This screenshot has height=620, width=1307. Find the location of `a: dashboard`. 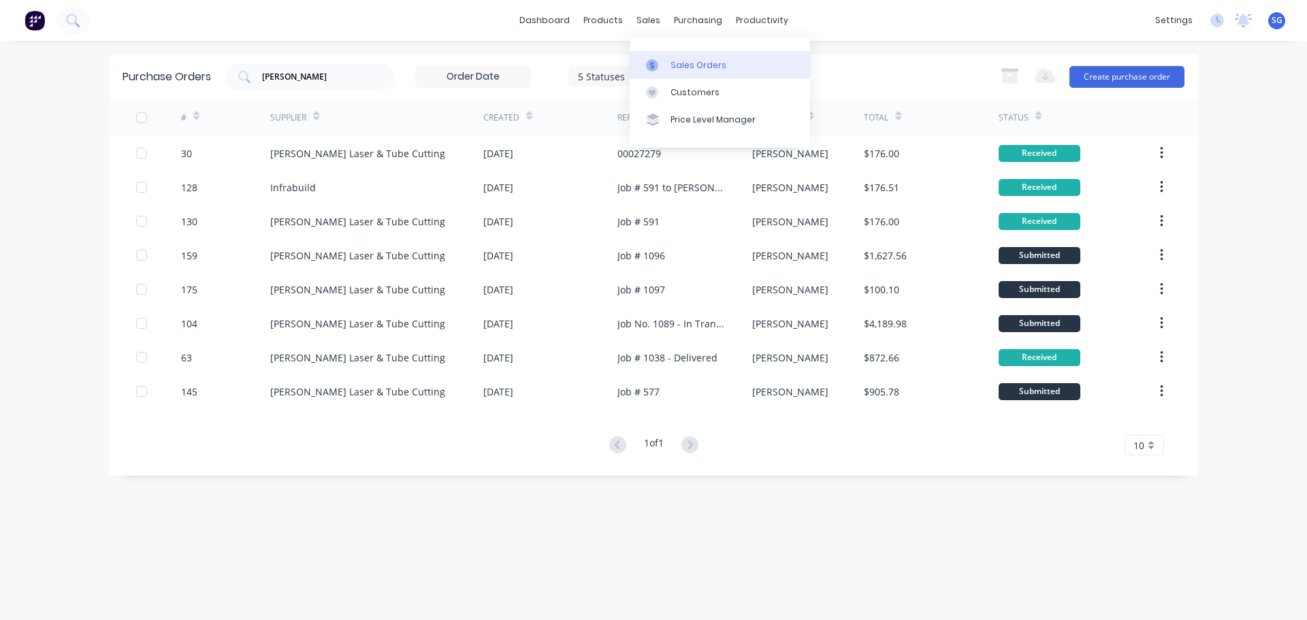

a: dashboard is located at coordinates (545, 20).